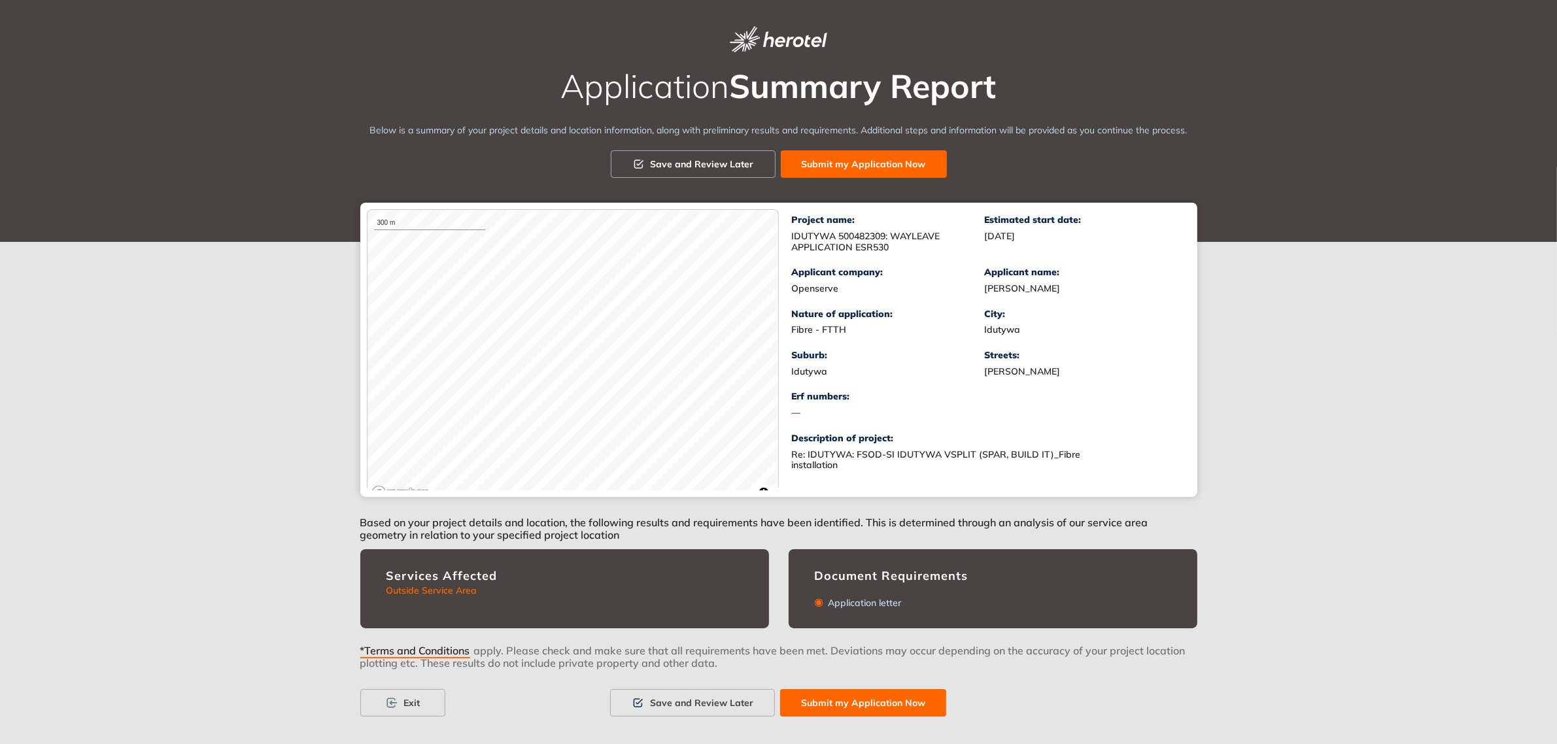 The image size is (1557, 744). Describe the element at coordinates (573, 357) in the screenshot. I see `canvas: Map` at that location.